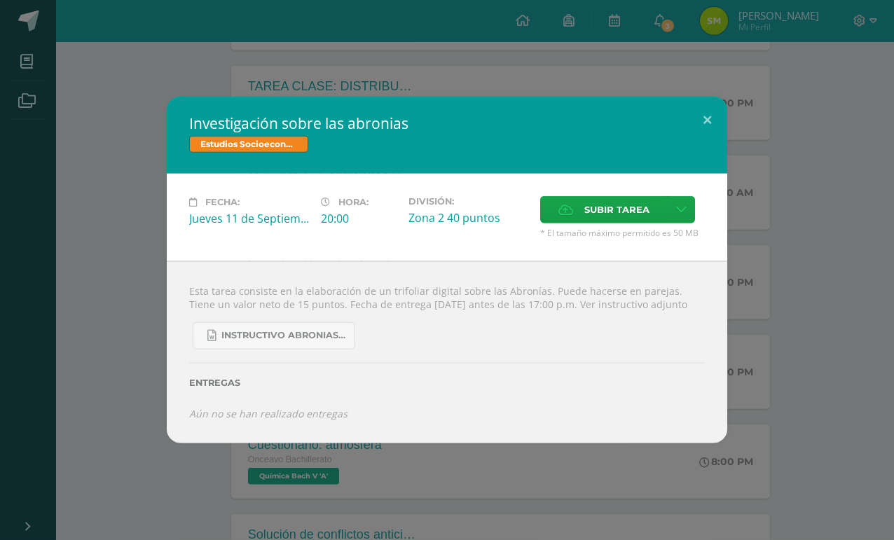 Image resolution: width=894 pixels, height=540 pixels. What do you see at coordinates (268, 413) in the screenshot?
I see `i: Aún no se han realizado entregas` at bounding box center [268, 413].